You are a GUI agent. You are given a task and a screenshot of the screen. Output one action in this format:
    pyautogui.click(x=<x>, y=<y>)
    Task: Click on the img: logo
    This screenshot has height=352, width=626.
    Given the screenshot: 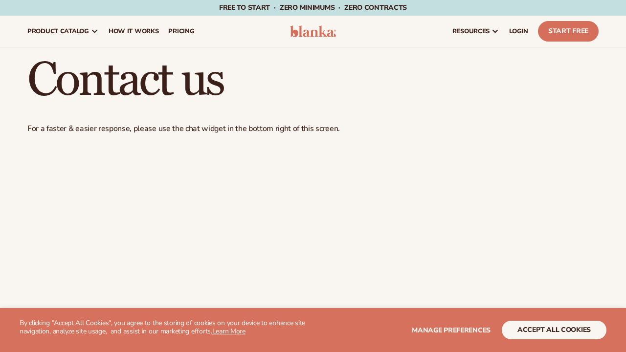 What is the action you would take?
    pyautogui.click(x=313, y=31)
    